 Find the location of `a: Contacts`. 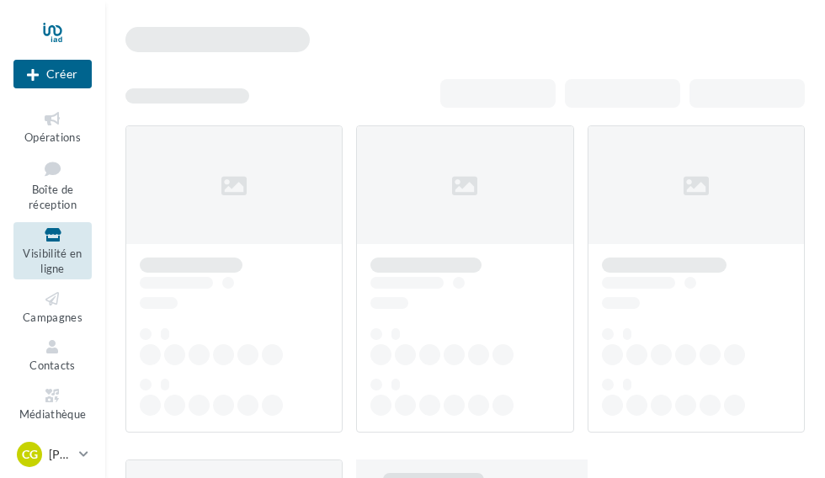

a: Contacts is located at coordinates (52, 354).